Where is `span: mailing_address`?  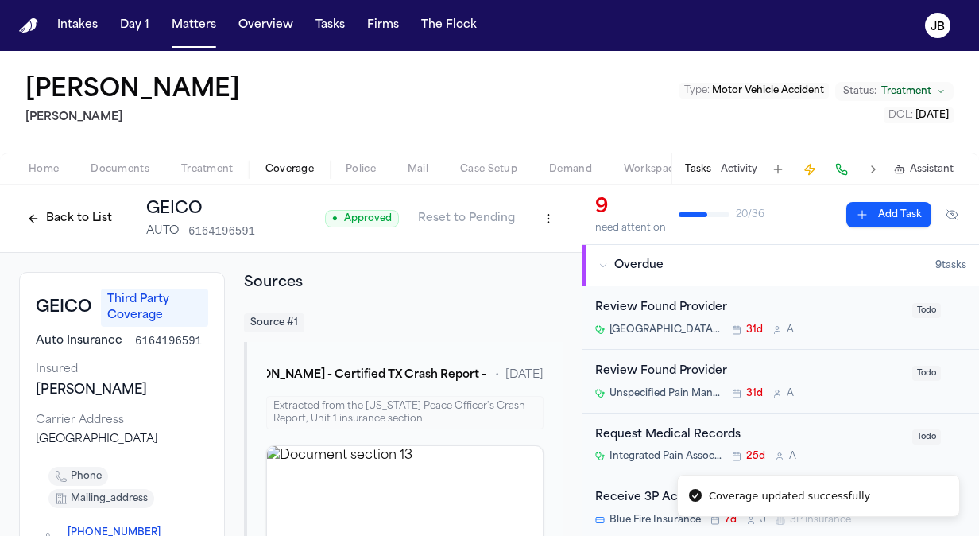
span: mailing_address is located at coordinates (109, 498).